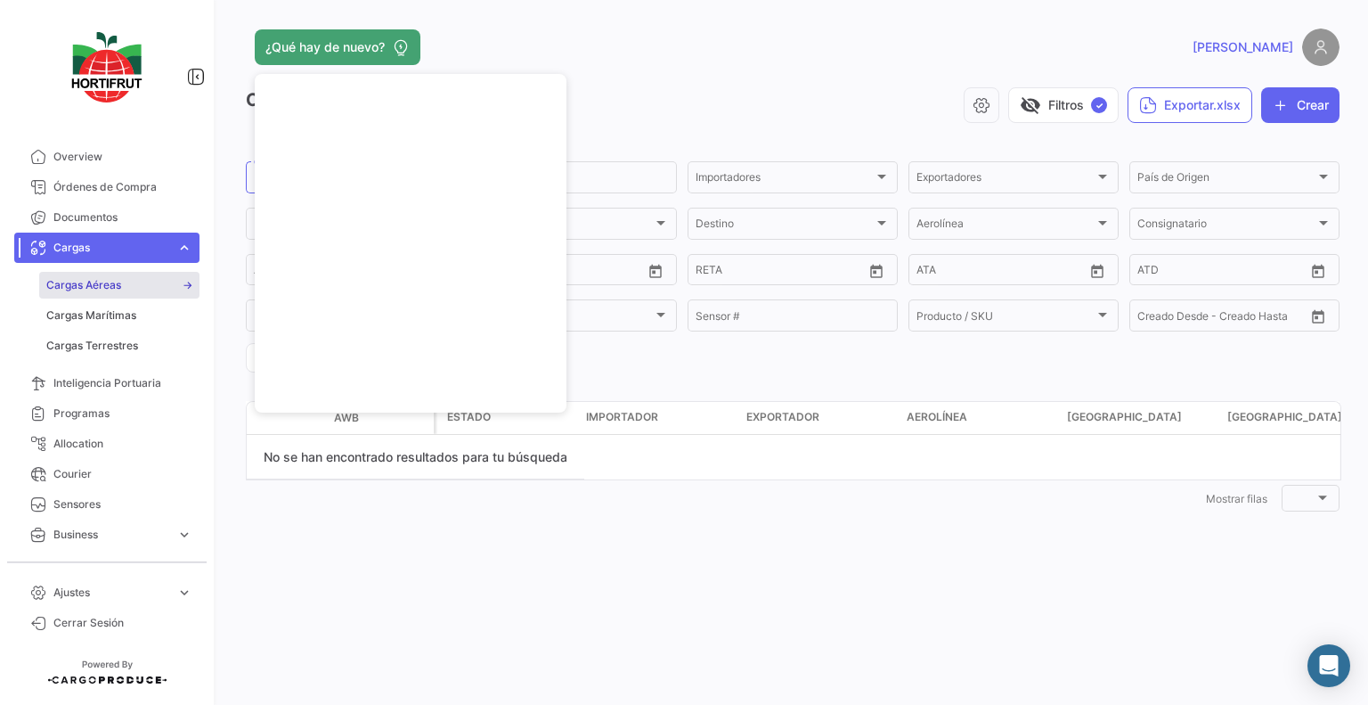 Image resolution: width=1368 pixels, height=705 pixels. What do you see at coordinates (1031, 105) in the screenshot?
I see `span: visibility_off` at bounding box center [1031, 105].